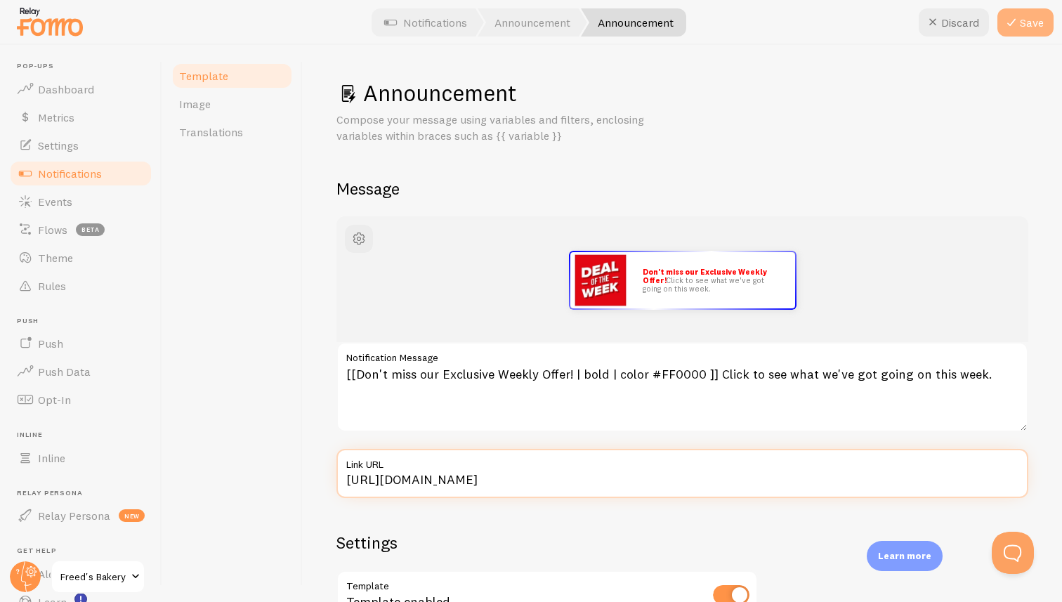 The width and height of the screenshot is (1062, 602). I want to click on span: Translations, so click(211, 132).